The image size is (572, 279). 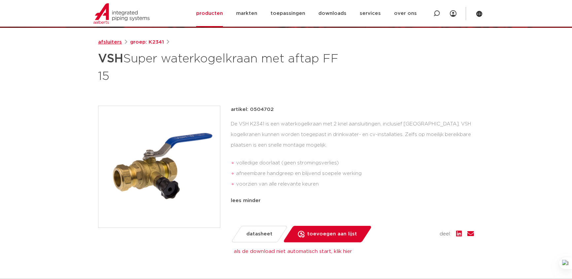 What do you see at coordinates (222, 67) in the screenshot?
I see `h1: Super waterkogelkraan met aftap FF 15` at bounding box center [222, 67].